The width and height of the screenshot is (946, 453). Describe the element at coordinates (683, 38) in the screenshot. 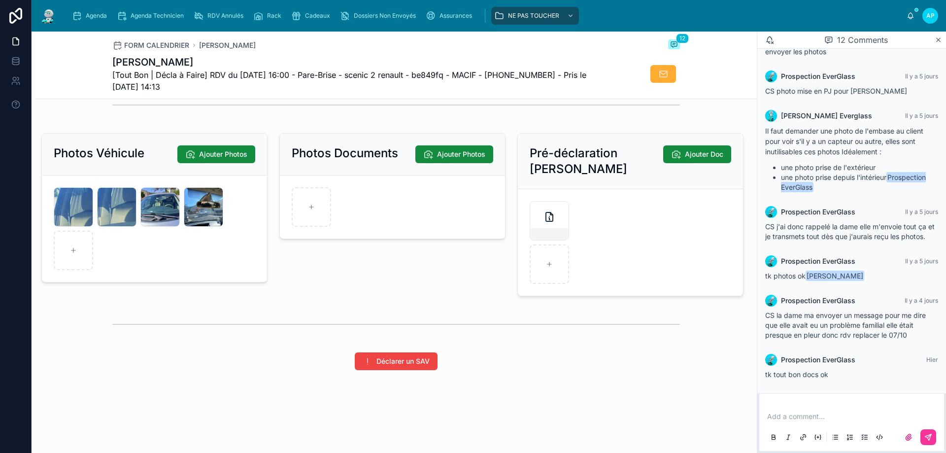

I see `span: 12` at that location.